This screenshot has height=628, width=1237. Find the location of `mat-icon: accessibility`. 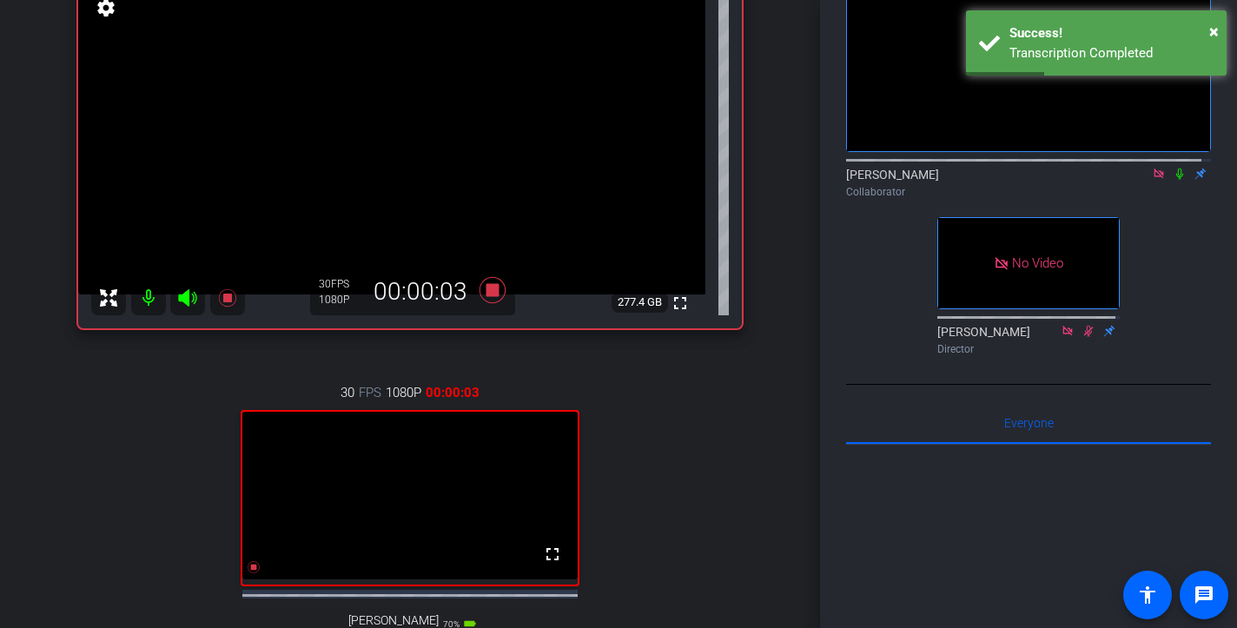

mat-icon: accessibility is located at coordinates (1148, 595).